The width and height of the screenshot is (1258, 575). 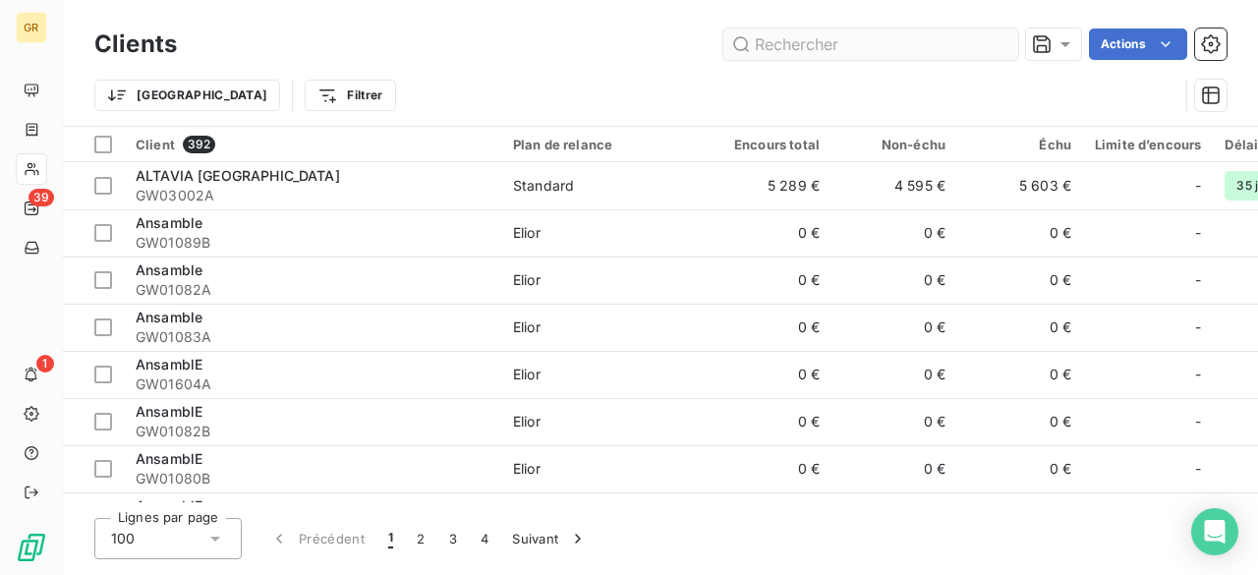 What do you see at coordinates (313, 384) in the screenshot?
I see `span: GW01604A` at bounding box center [313, 384].